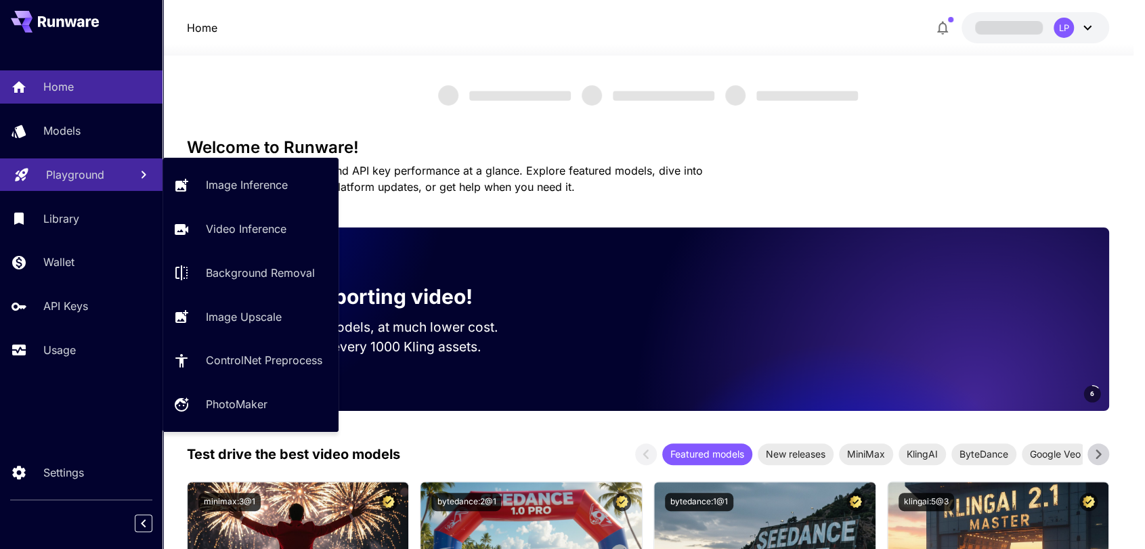 This screenshot has height=549, width=1145. Describe the element at coordinates (1092, 393) in the screenshot. I see `span: 6` at that location.